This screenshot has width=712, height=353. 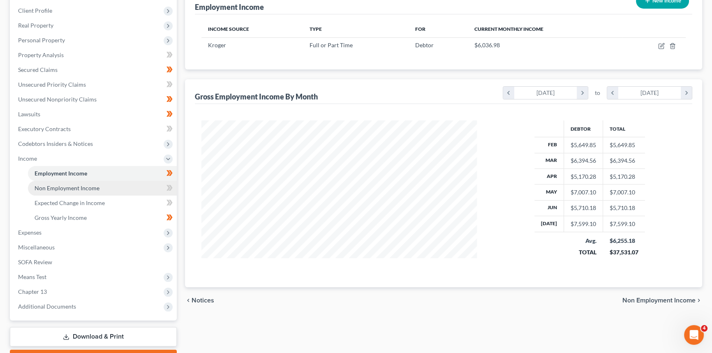 I want to click on div: $7,599.10, so click(x=583, y=224).